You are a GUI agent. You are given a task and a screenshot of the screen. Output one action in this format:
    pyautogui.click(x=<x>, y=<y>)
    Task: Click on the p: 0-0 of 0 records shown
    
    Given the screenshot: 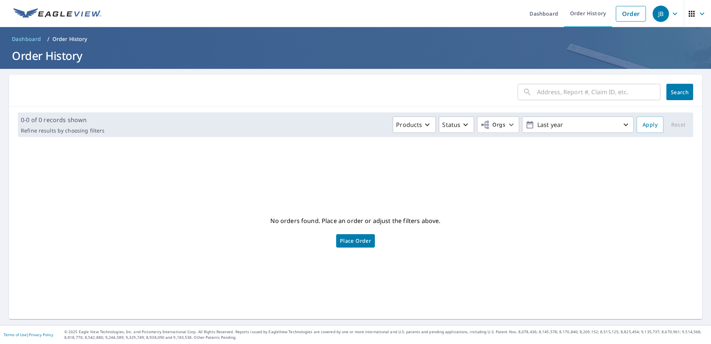 What is the action you would take?
    pyautogui.click(x=63, y=120)
    